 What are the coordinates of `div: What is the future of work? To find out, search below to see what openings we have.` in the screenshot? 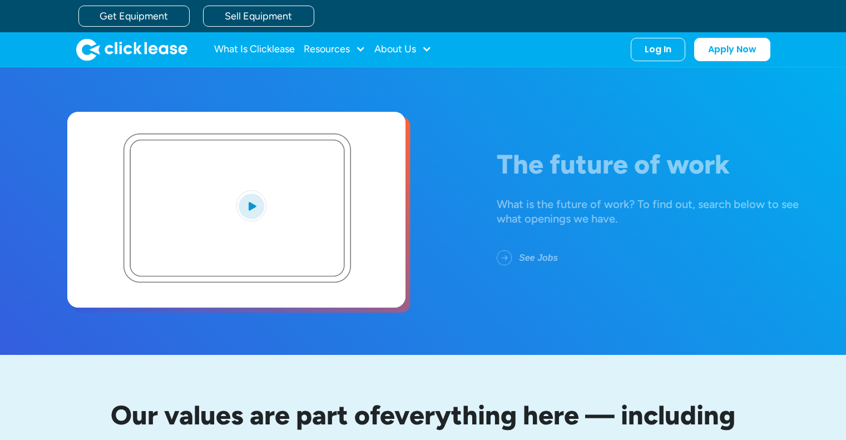 It's located at (661, 211).